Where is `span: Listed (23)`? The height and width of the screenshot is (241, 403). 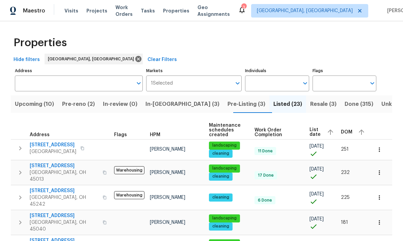 span: Listed (23) is located at coordinates (287, 104).